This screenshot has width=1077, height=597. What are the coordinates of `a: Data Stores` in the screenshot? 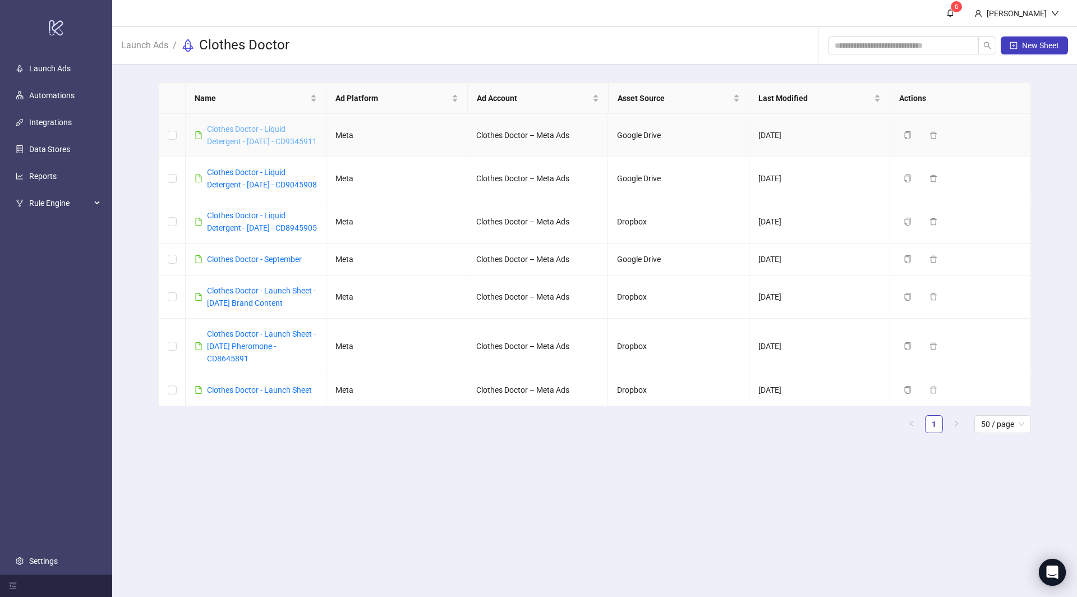 It's located at (49, 149).